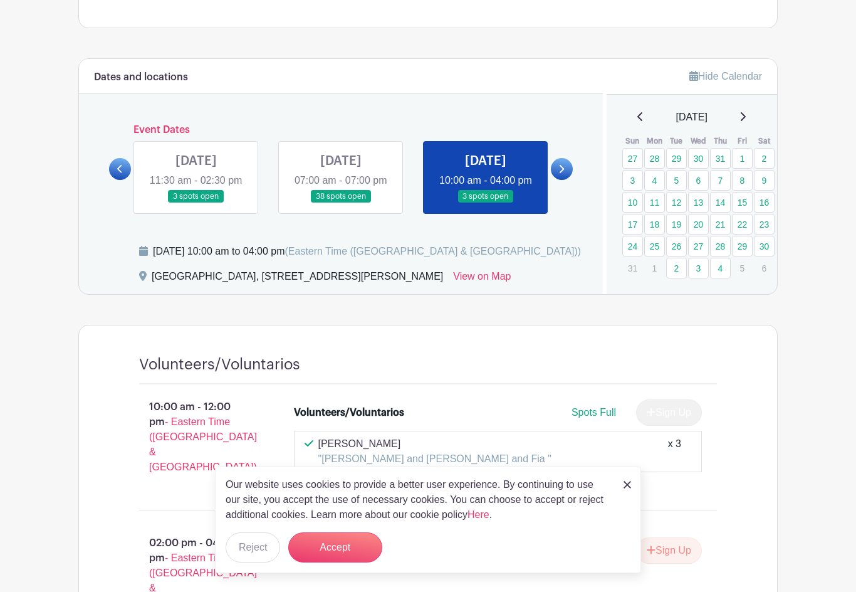  Describe the element at coordinates (720, 224) in the screenshot. I see `a: 21` at that location.